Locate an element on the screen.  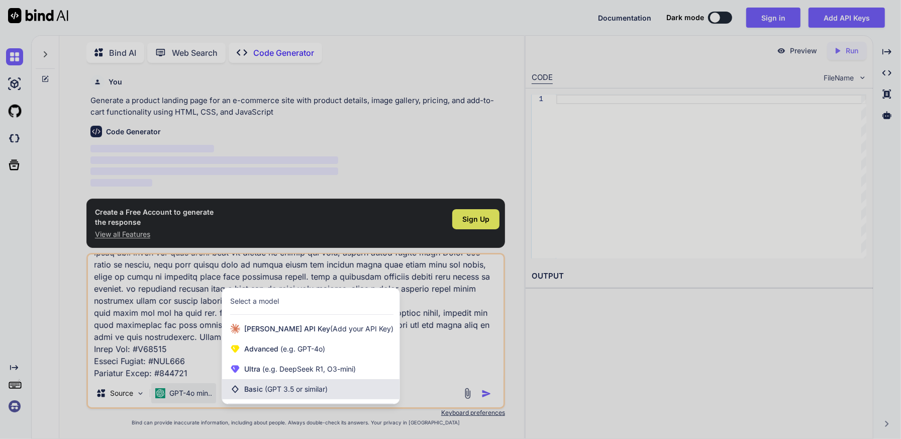
span: Basic is located at coordinates (286, 389).